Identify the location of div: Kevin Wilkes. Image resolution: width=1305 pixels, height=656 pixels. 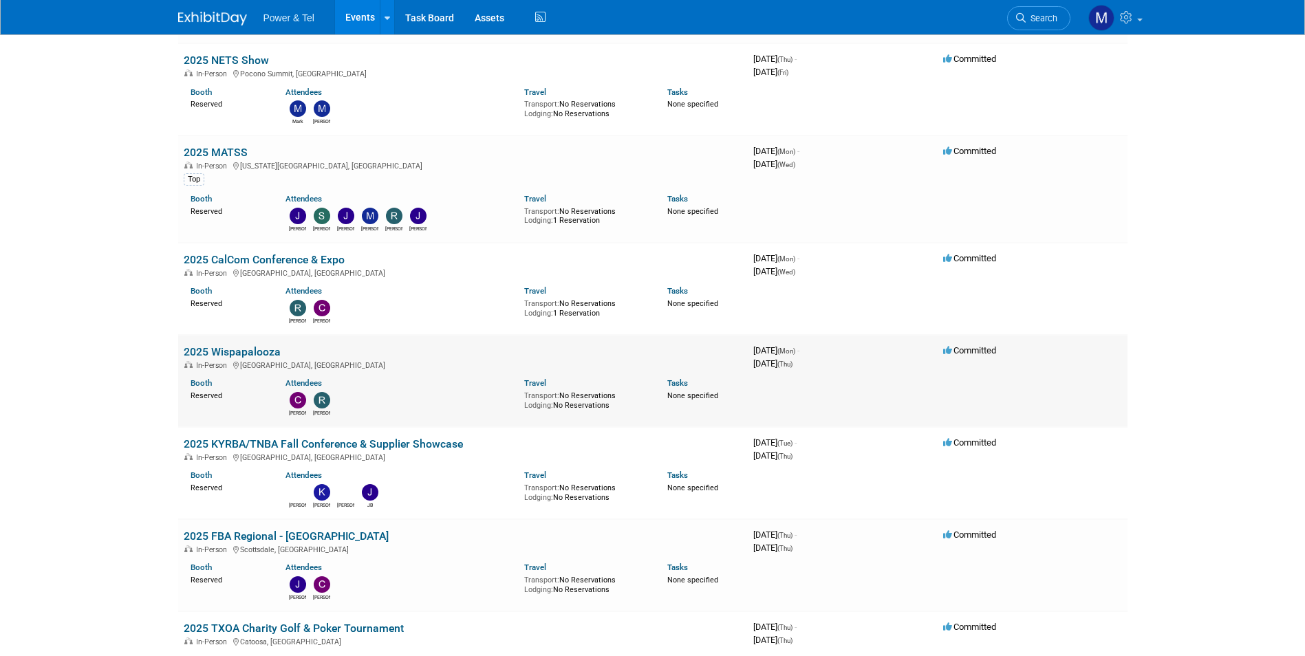
(321, 505).